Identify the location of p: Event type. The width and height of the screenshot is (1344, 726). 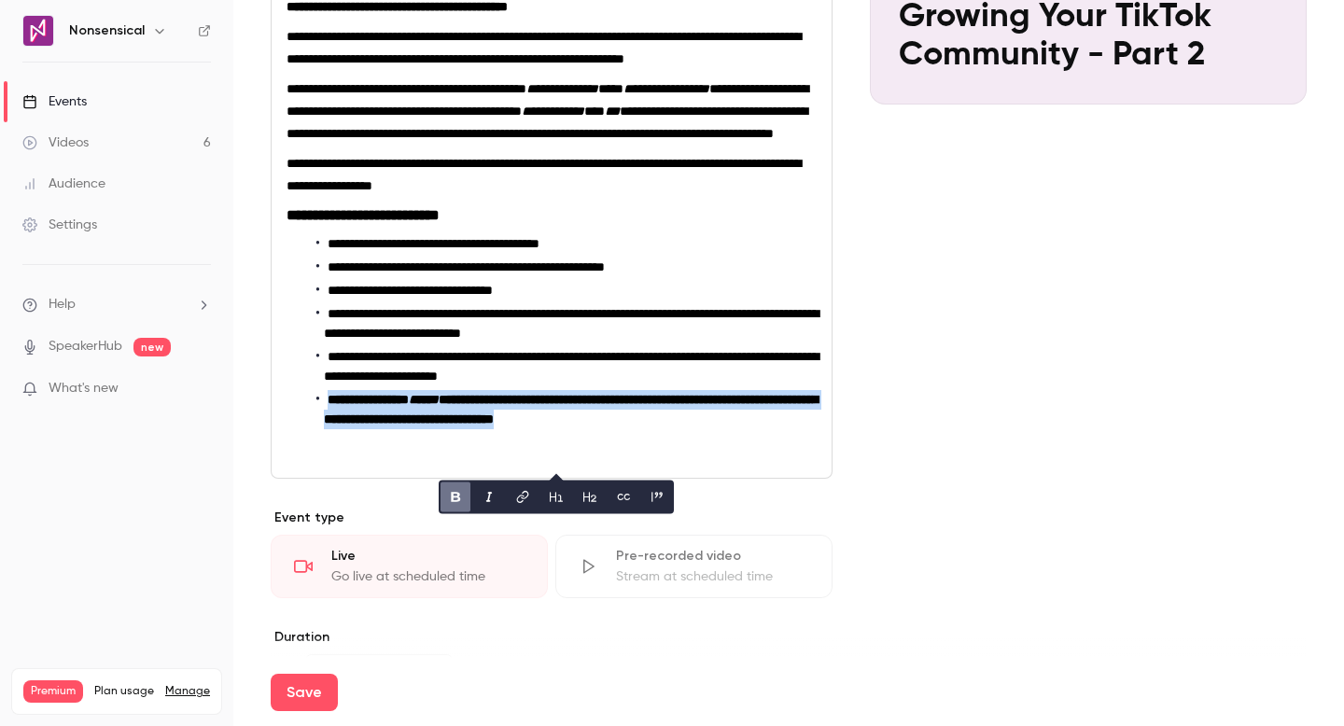
(552, 518).